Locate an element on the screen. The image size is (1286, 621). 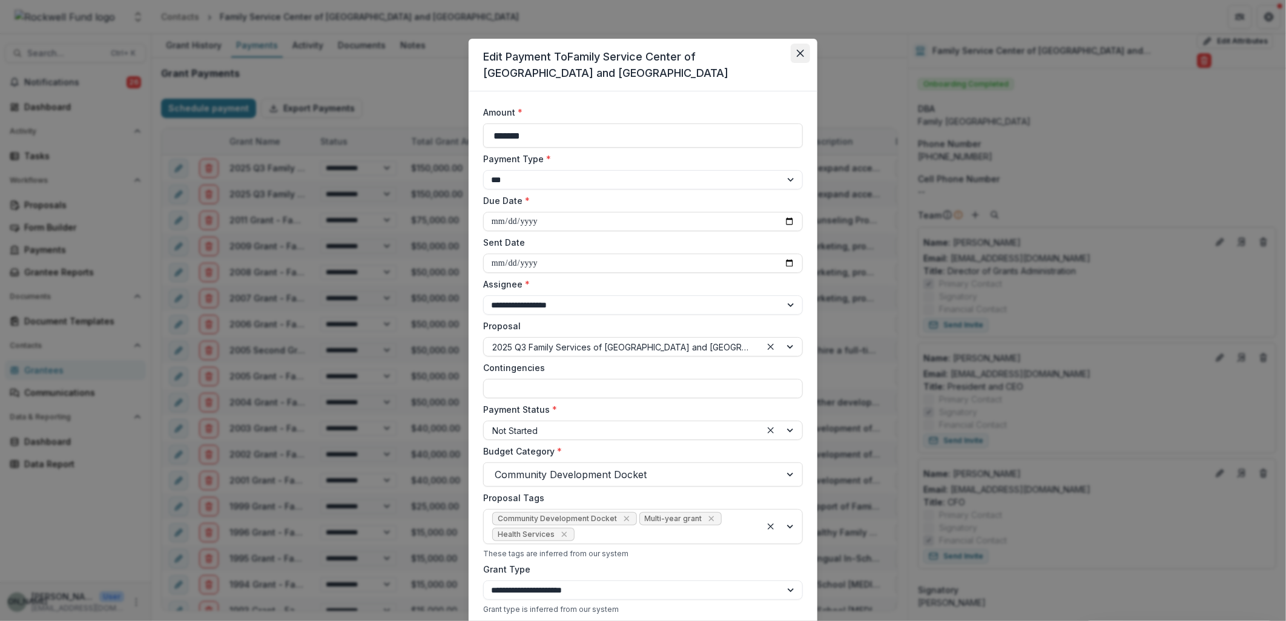
label: Grant Type is located at coordinates (640, 569).